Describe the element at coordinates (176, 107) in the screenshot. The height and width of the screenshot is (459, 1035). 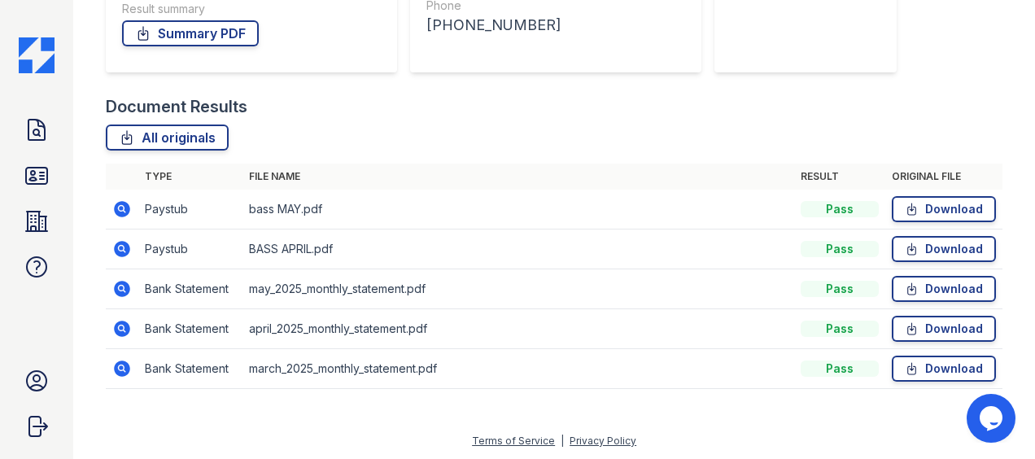
I see `div: Document Results` at that location.